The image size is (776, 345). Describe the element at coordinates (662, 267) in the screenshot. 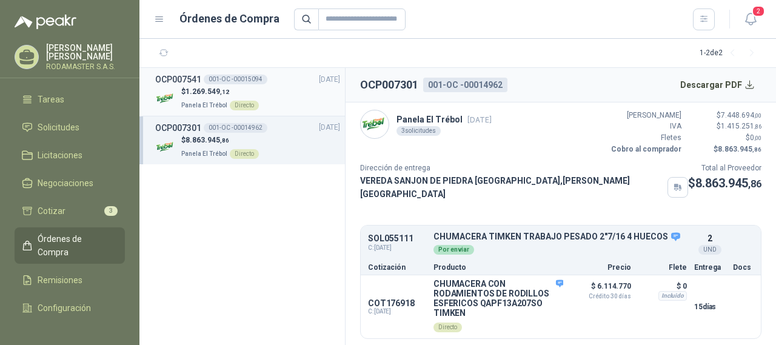

I see `p: Flete` at that location.